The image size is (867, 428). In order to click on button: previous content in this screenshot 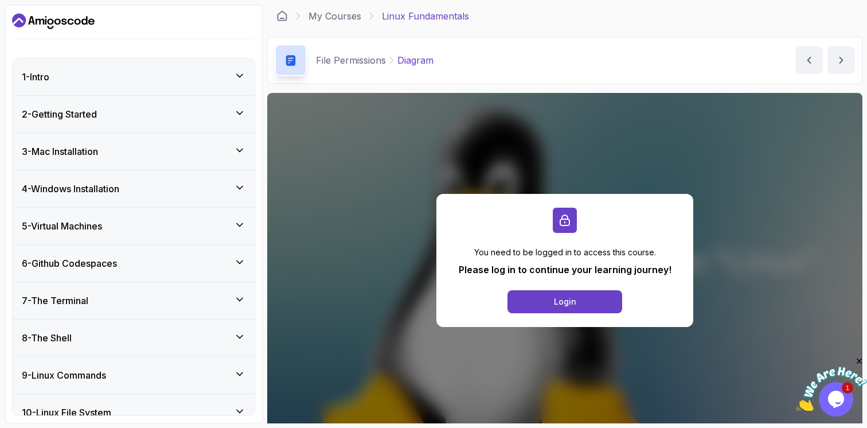, I will do `click(810, 60)`.